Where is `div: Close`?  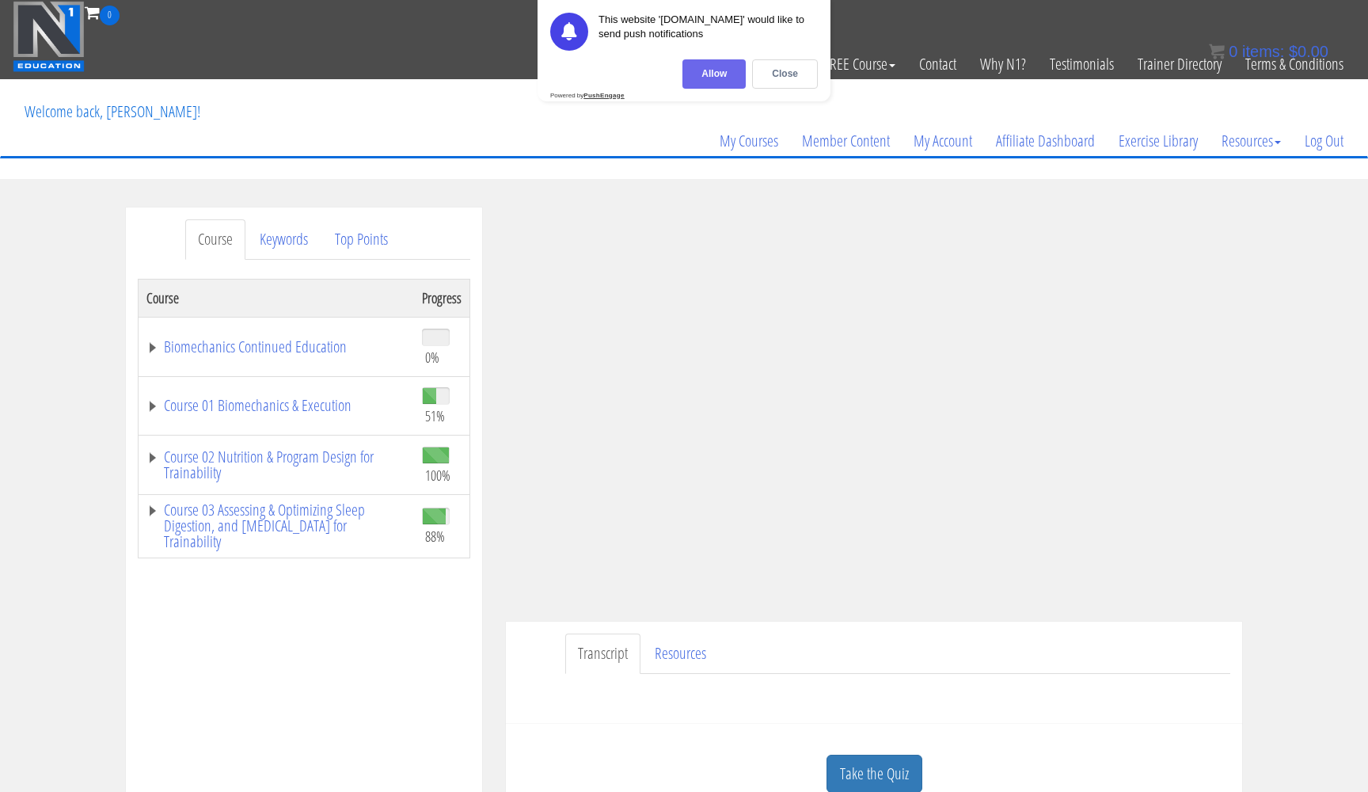 div: Close is located at coordinates (784, 74).